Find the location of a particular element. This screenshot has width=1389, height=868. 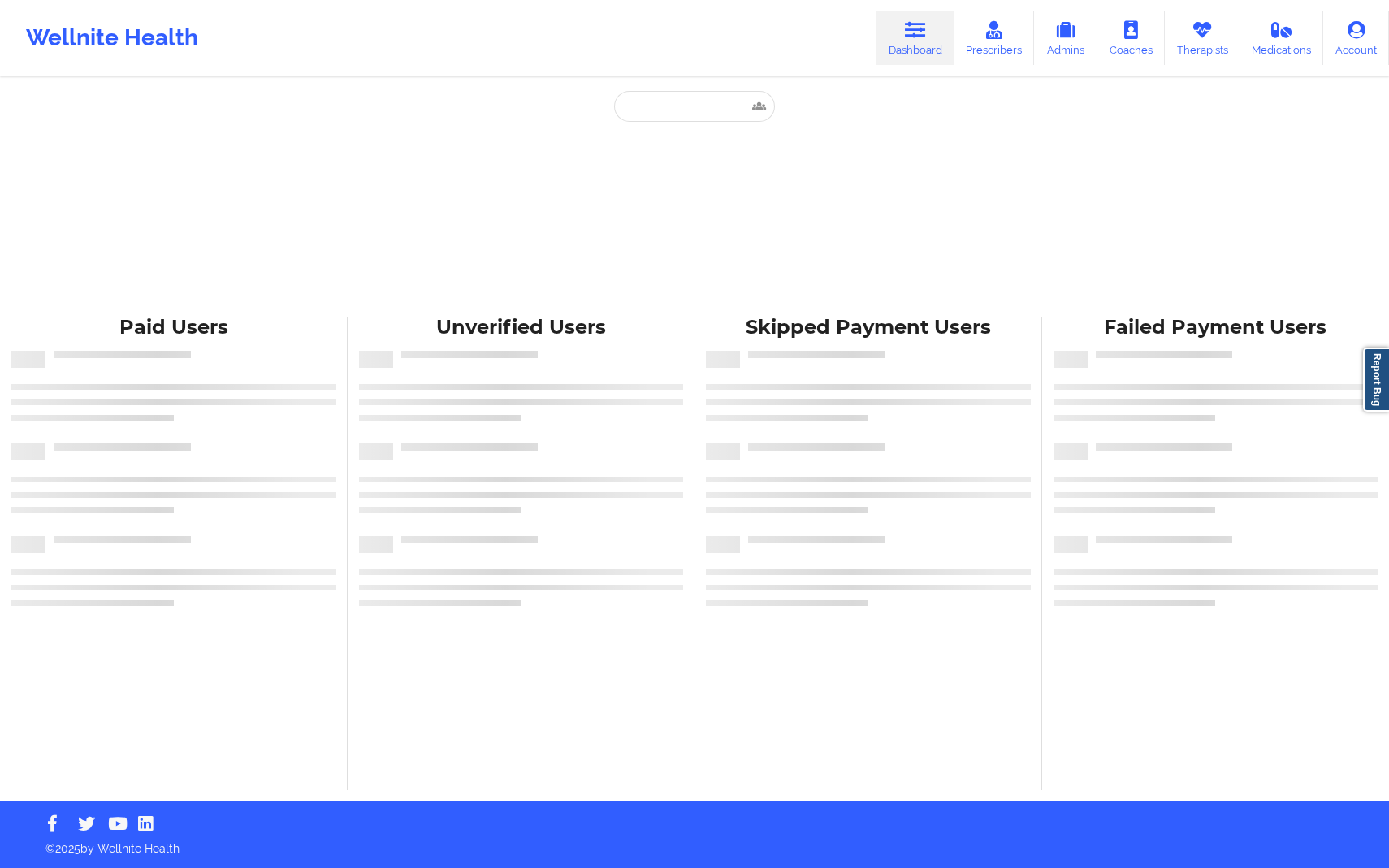

div: Unverified Users is located at coordinates (521, 328).